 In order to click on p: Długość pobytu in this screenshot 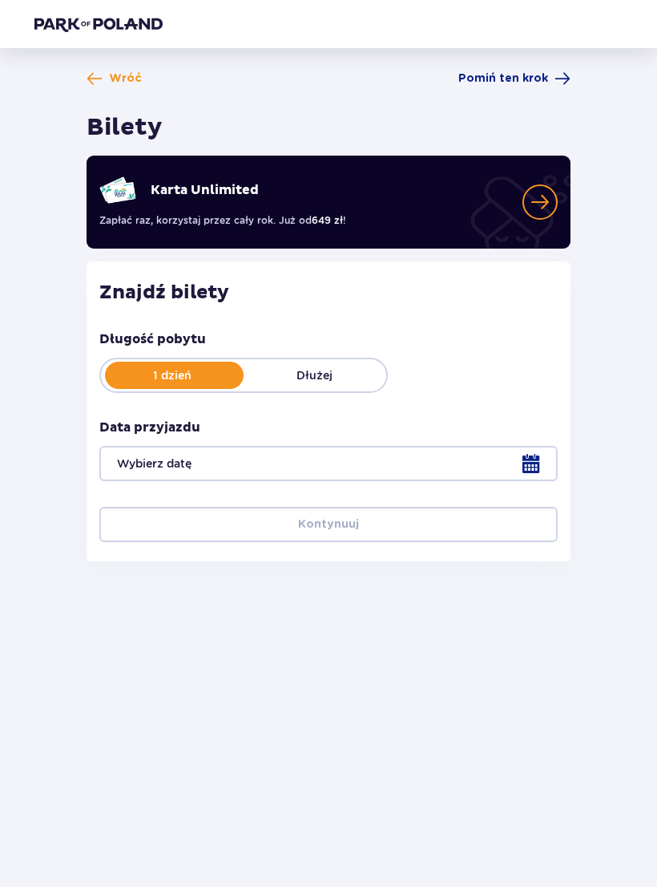, I will do `click(152, 339)`.